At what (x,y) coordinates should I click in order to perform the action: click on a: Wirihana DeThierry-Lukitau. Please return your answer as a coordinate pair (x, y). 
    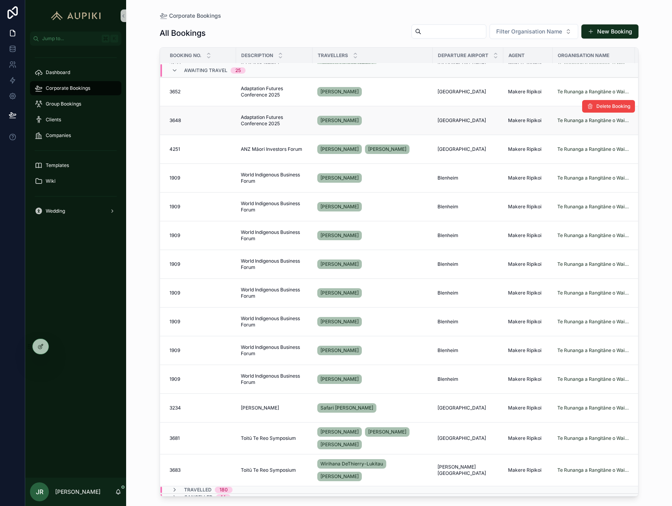
    Looking at the image, I should click on (351, 464).